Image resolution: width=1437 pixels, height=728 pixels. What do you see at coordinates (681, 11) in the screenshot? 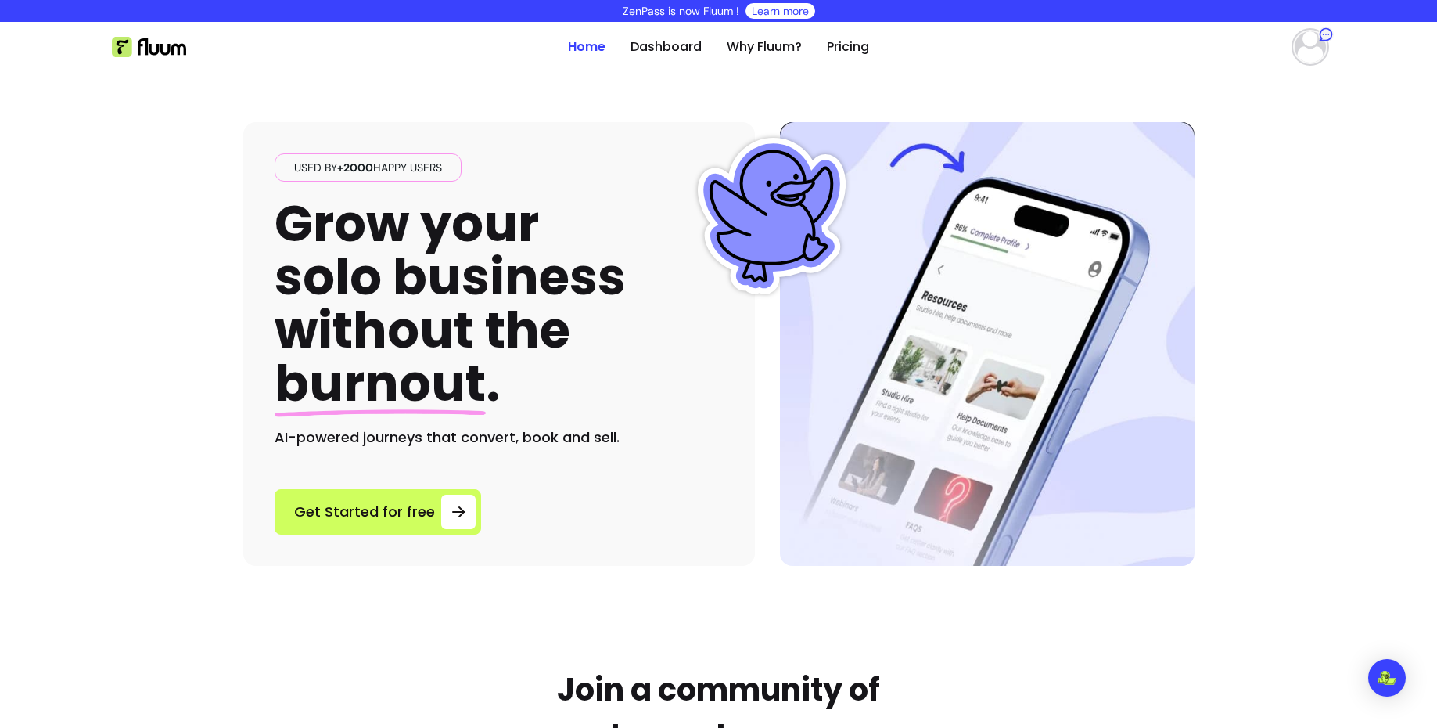
I see `p: ZenPass is now Fluum !` at bounding box center [681, 11].